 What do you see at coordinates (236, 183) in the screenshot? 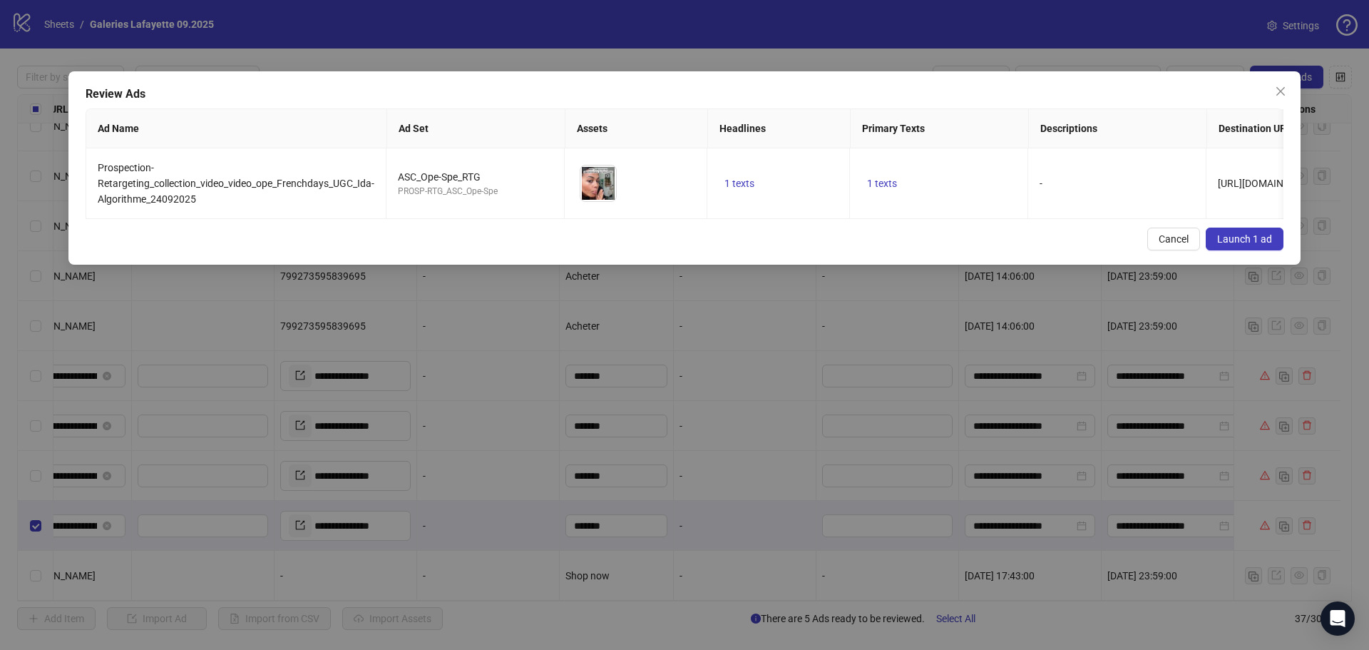
I see `span: Prospection-Retargeting_collection_video_video_ope_Frenchdays_UGC_Ida-Algorithme_24092025` at bounding box center [236, 183].